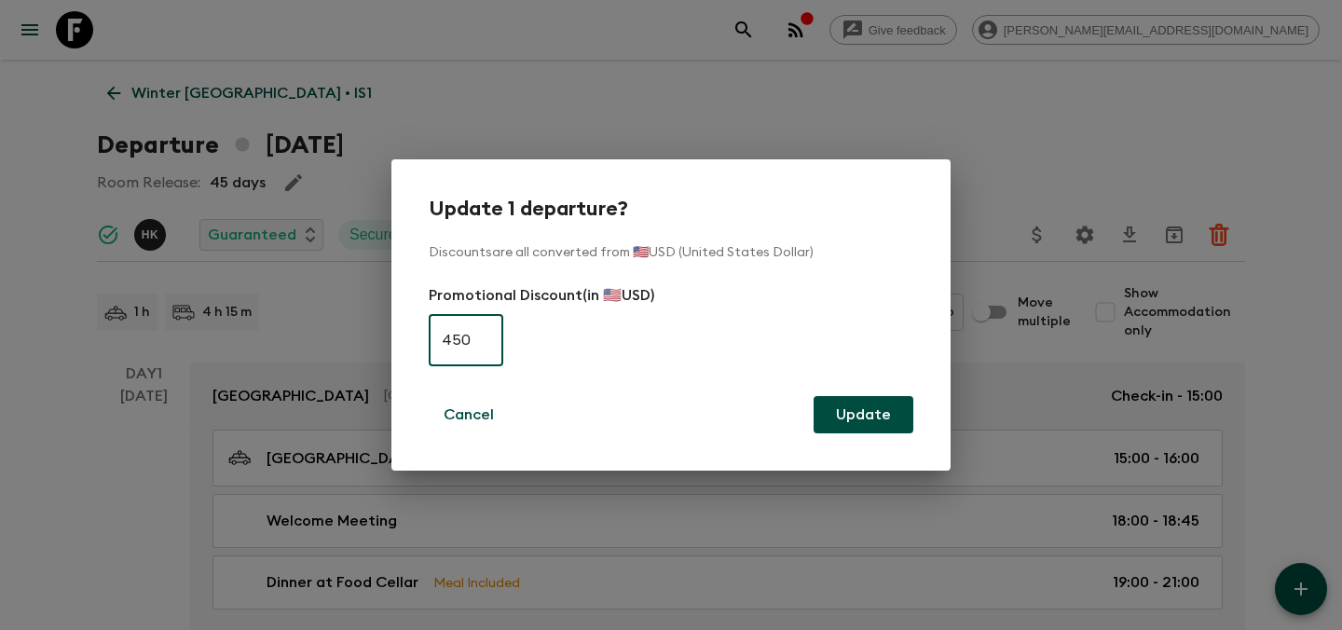 The height and width of the screenshot is (630, 1342). Describe the element at coordinates (863, 415) in the screenshot. I see `button: Update` at that location.